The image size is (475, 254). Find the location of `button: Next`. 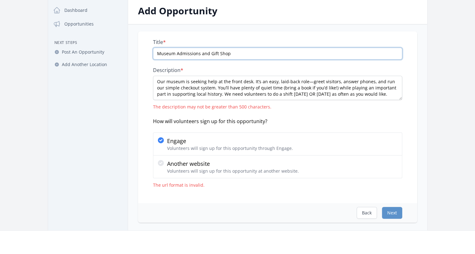

button: Next is located at coordinates (392, 213).